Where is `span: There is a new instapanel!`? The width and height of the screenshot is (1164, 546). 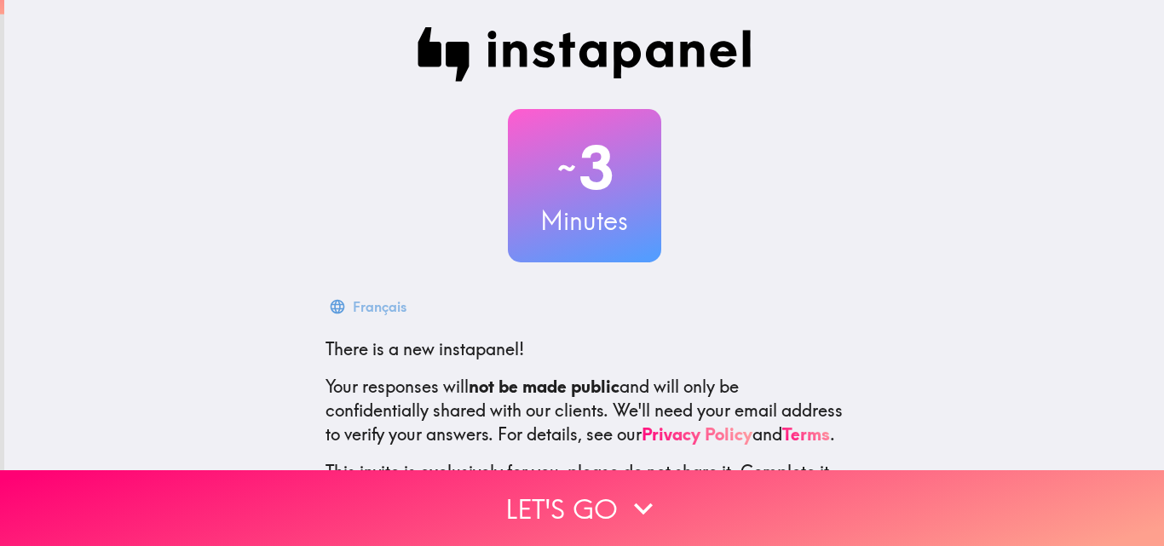 span: There is a new instapanel! is located at coordinates (424, 349).